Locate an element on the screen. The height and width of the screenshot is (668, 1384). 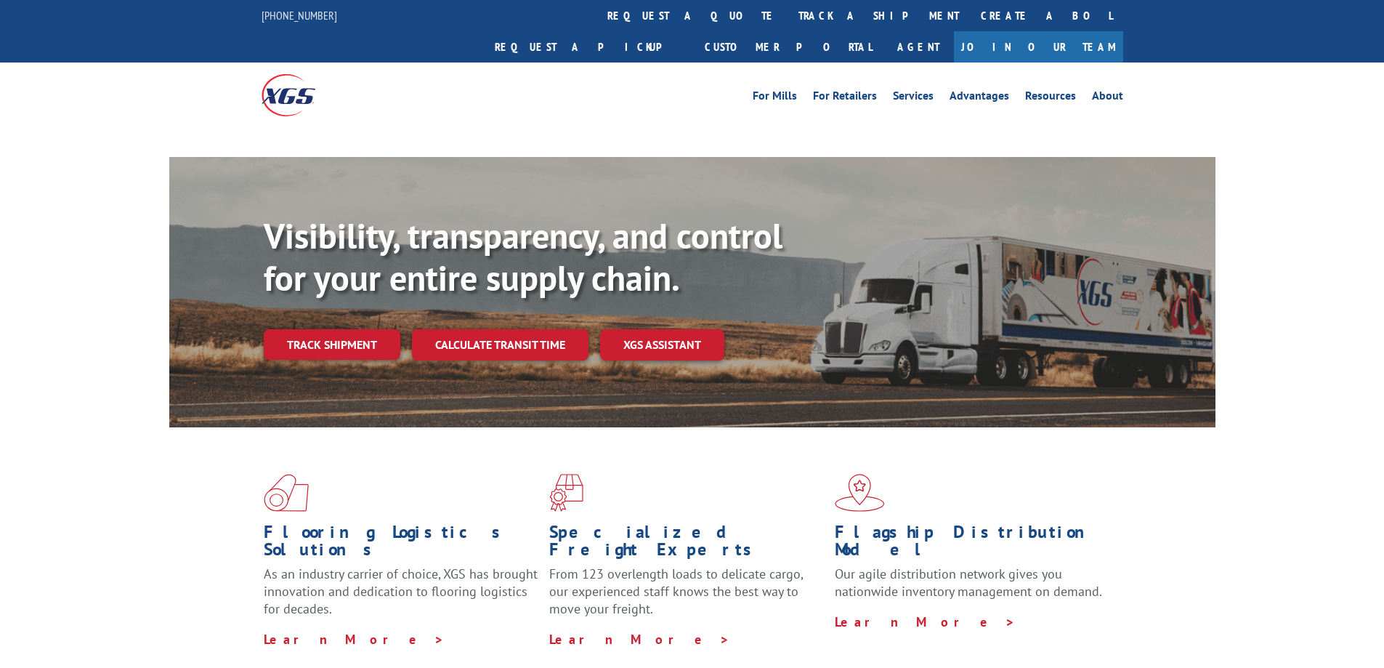
a: Services is located at coordinates (913, 98).